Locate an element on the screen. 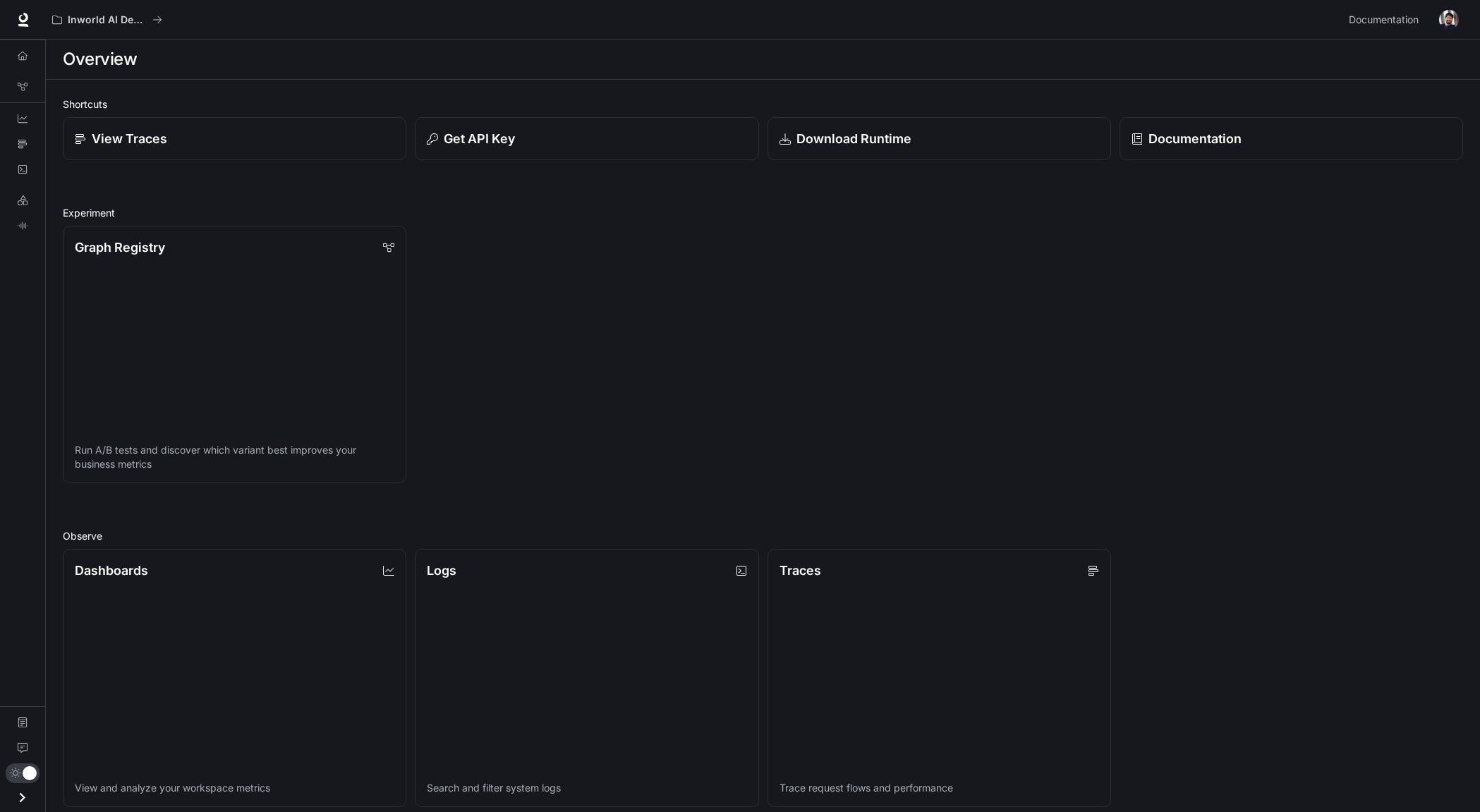 The width and height of the screenshot is (1480, 812). button: Get API Key is located at coordinates (586, 139).